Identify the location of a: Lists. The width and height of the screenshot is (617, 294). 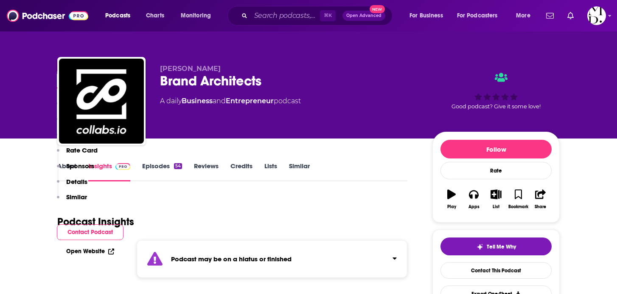
(271, 171).